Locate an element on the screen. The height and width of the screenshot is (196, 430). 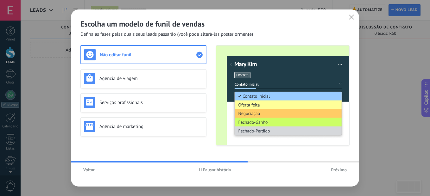
button: Próximo is located at coordinates (338, 170).